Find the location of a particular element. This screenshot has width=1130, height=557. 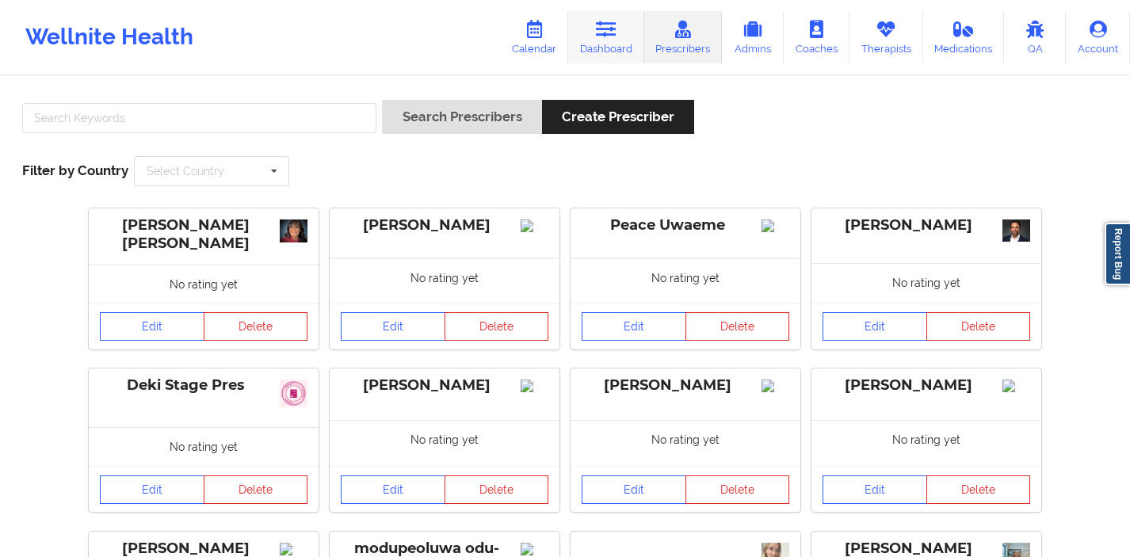

img: 0483450a-f106-49e5-a06f-46585b8bd3b5_slack_1.jpg is located at coordinates (293, 393).